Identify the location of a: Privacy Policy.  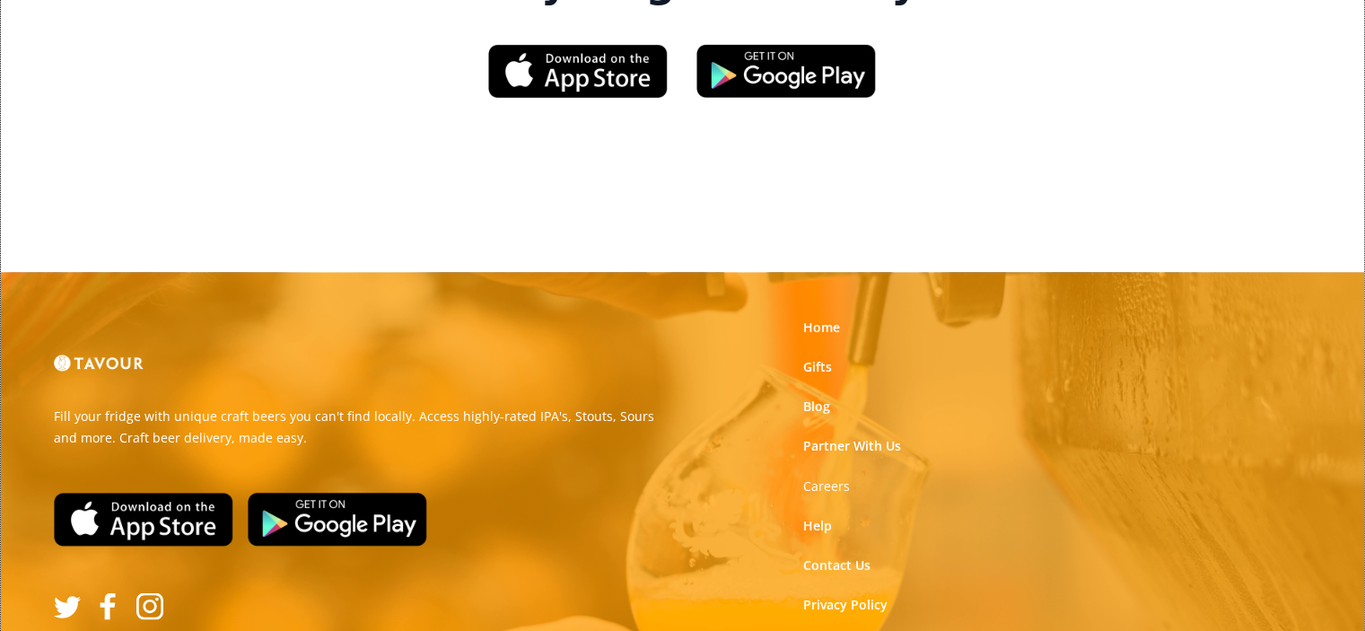
(845, 604).